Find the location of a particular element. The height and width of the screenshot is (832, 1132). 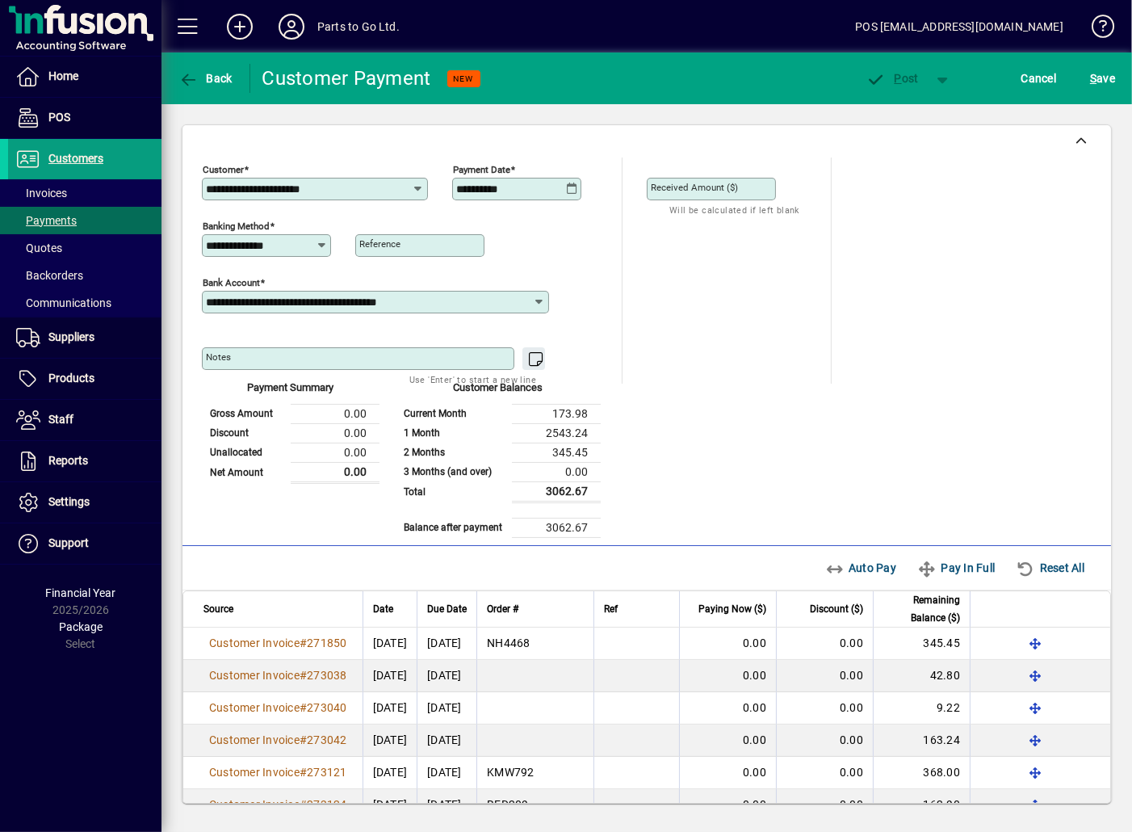

span: Products is located at coordinates (71, 378).